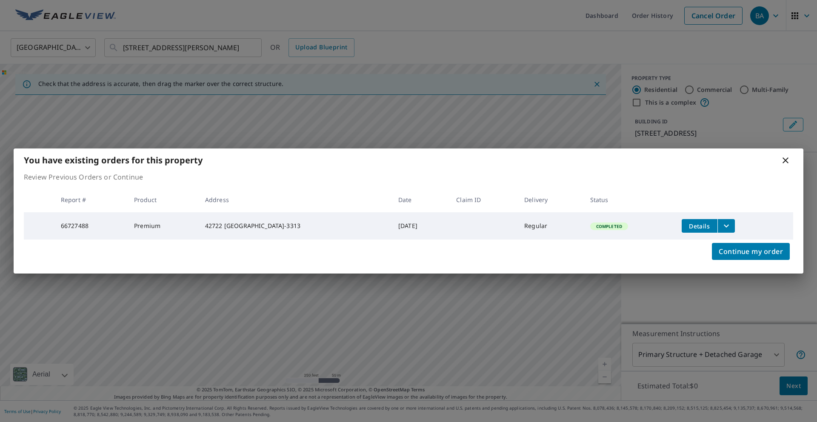  I want to click on th: Claim ID, so click(484, 200).